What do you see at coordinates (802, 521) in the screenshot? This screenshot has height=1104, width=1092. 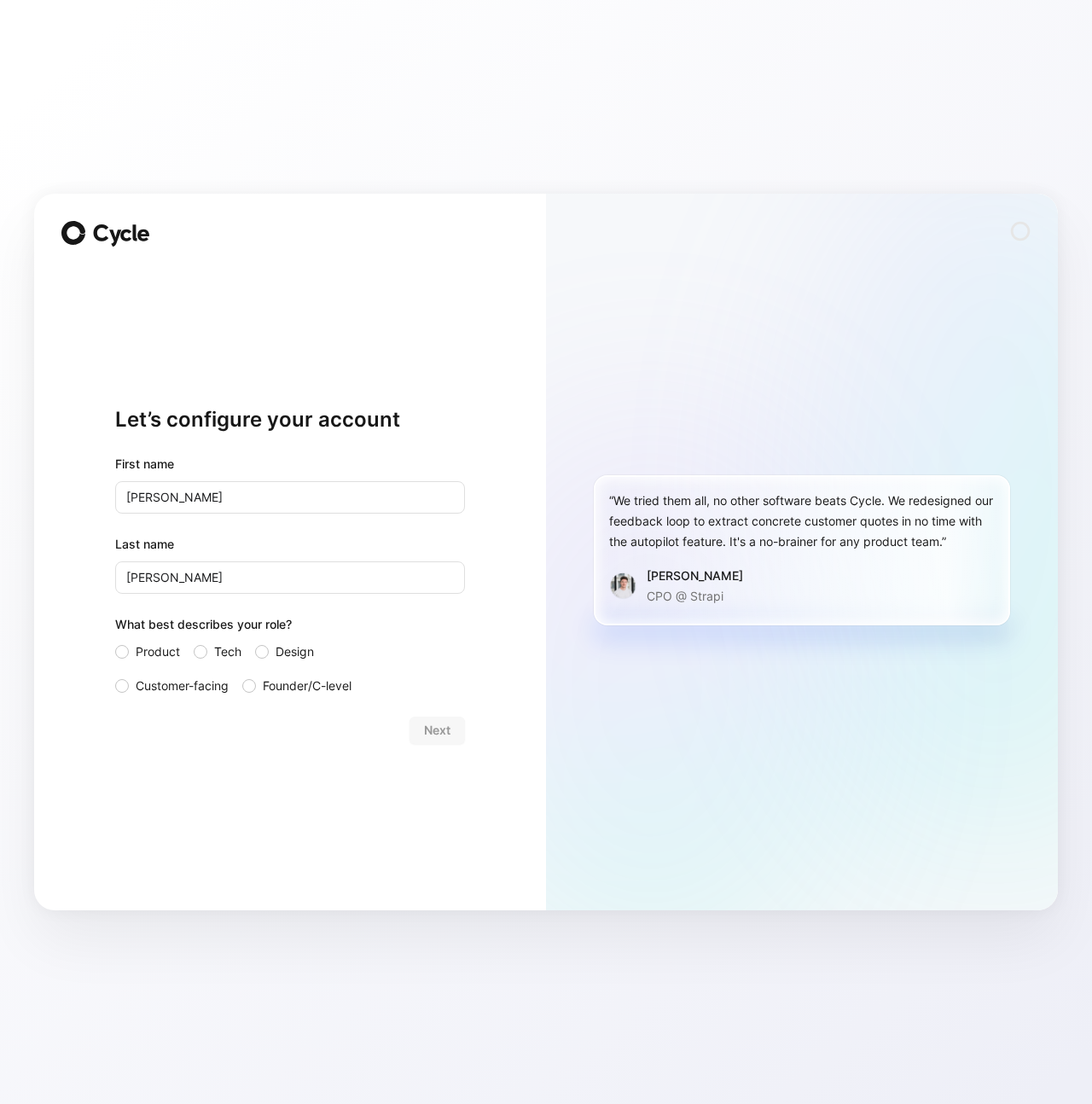 I see `div: “We tried them all, no other software beats Cycle. We redesigned our feedback loop to extract con...` at bounding box center [802, 521].